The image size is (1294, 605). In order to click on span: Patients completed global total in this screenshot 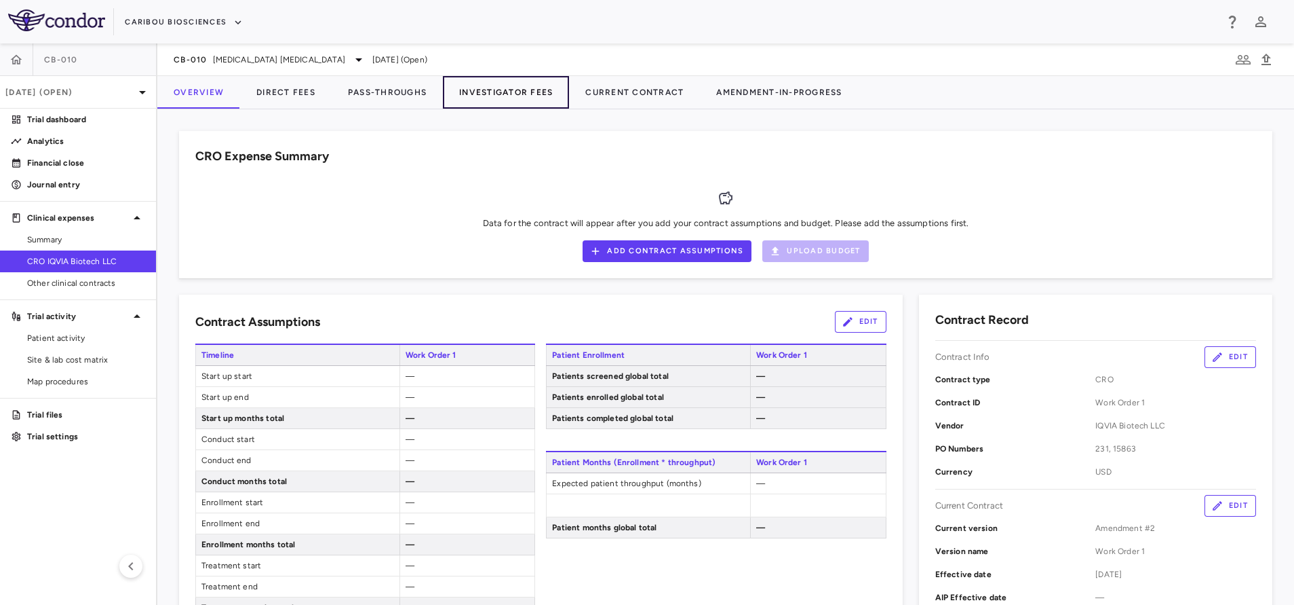, I will do `click(649, 418)`.